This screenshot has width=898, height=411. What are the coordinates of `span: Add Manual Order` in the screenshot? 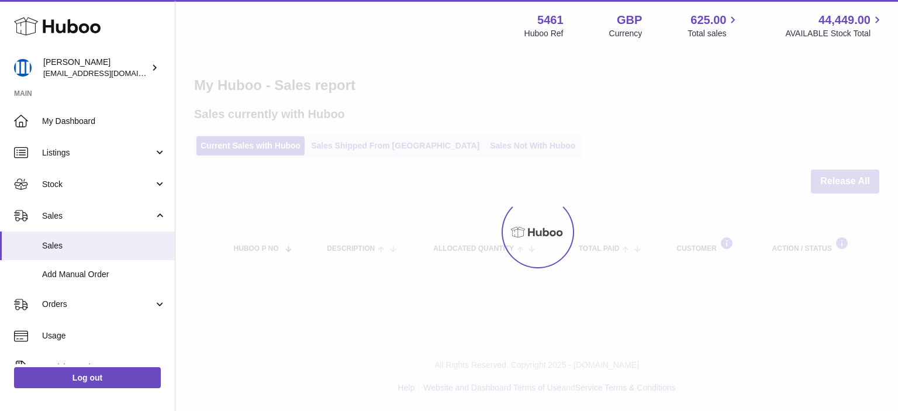 It's located at (104, 274).